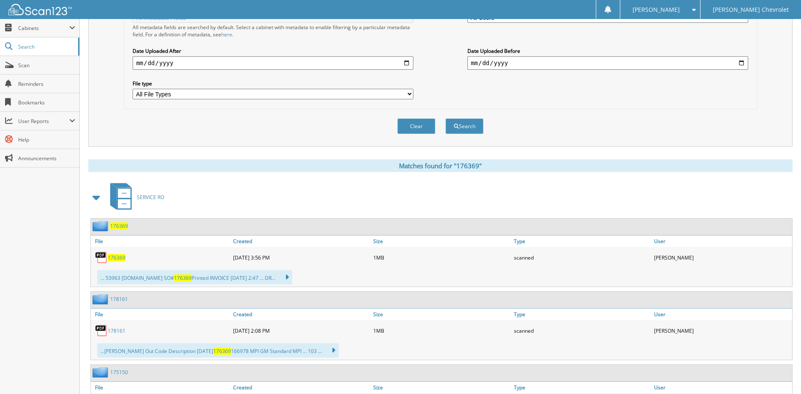  What do you see at coordinates (119, 372) in the screenshot?
I see `a: 175150` at bounding box center [119, 372].